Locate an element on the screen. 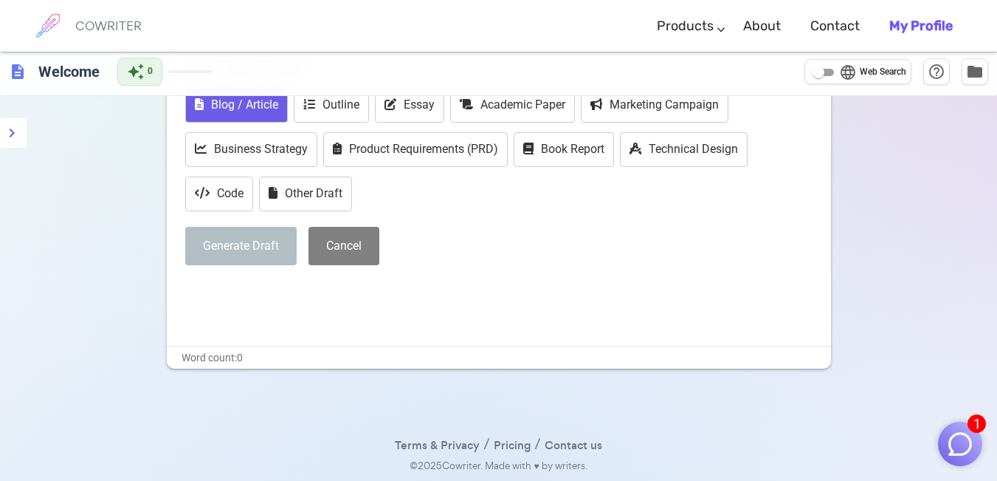  span: Web Search is located at coordinates (883, 72).